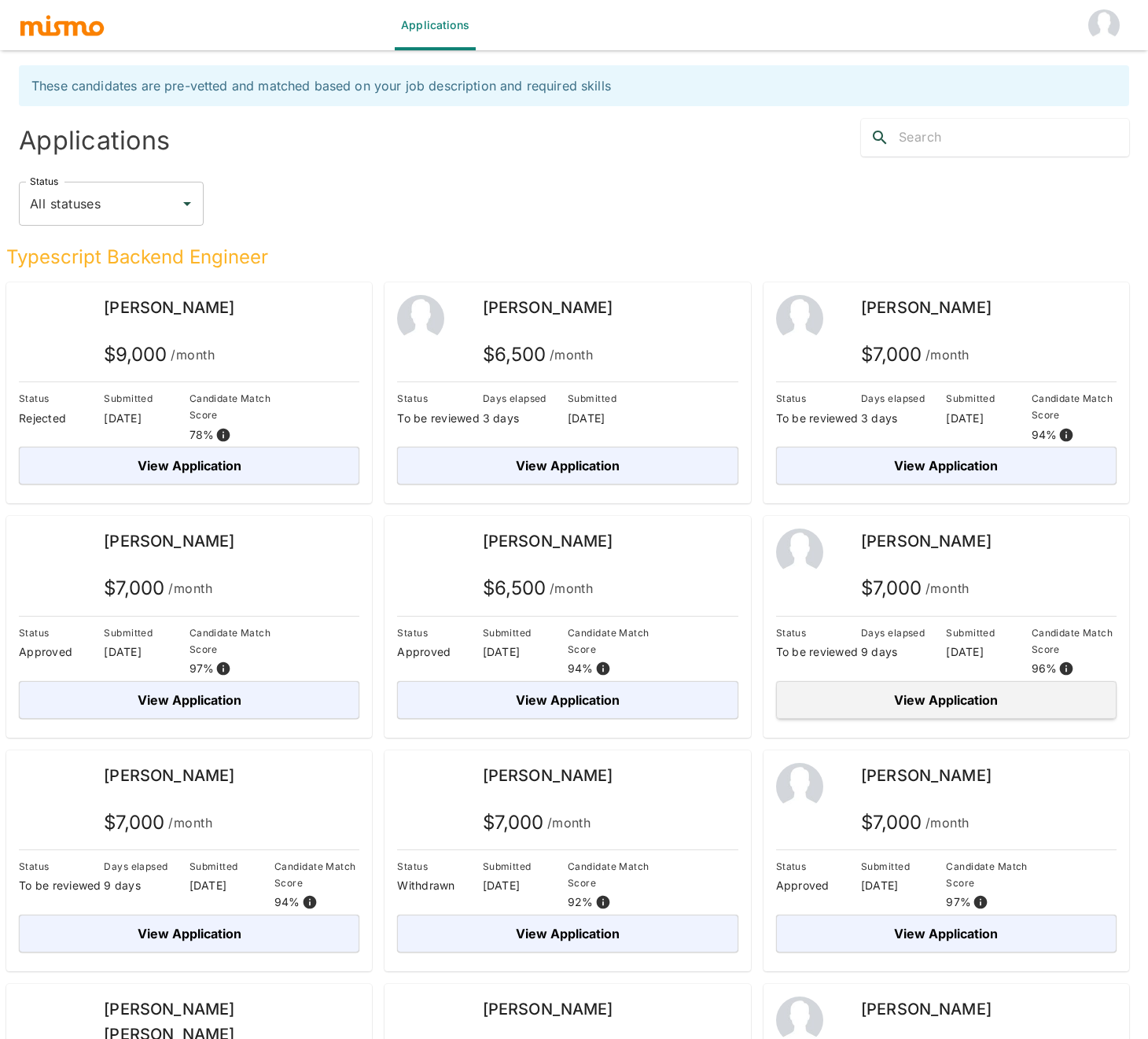 The width and height of the screenshot is (1148, 1039). Describe the element at coordinates (61, 418) in the screenshot. I see `p: Rejected` at that location.